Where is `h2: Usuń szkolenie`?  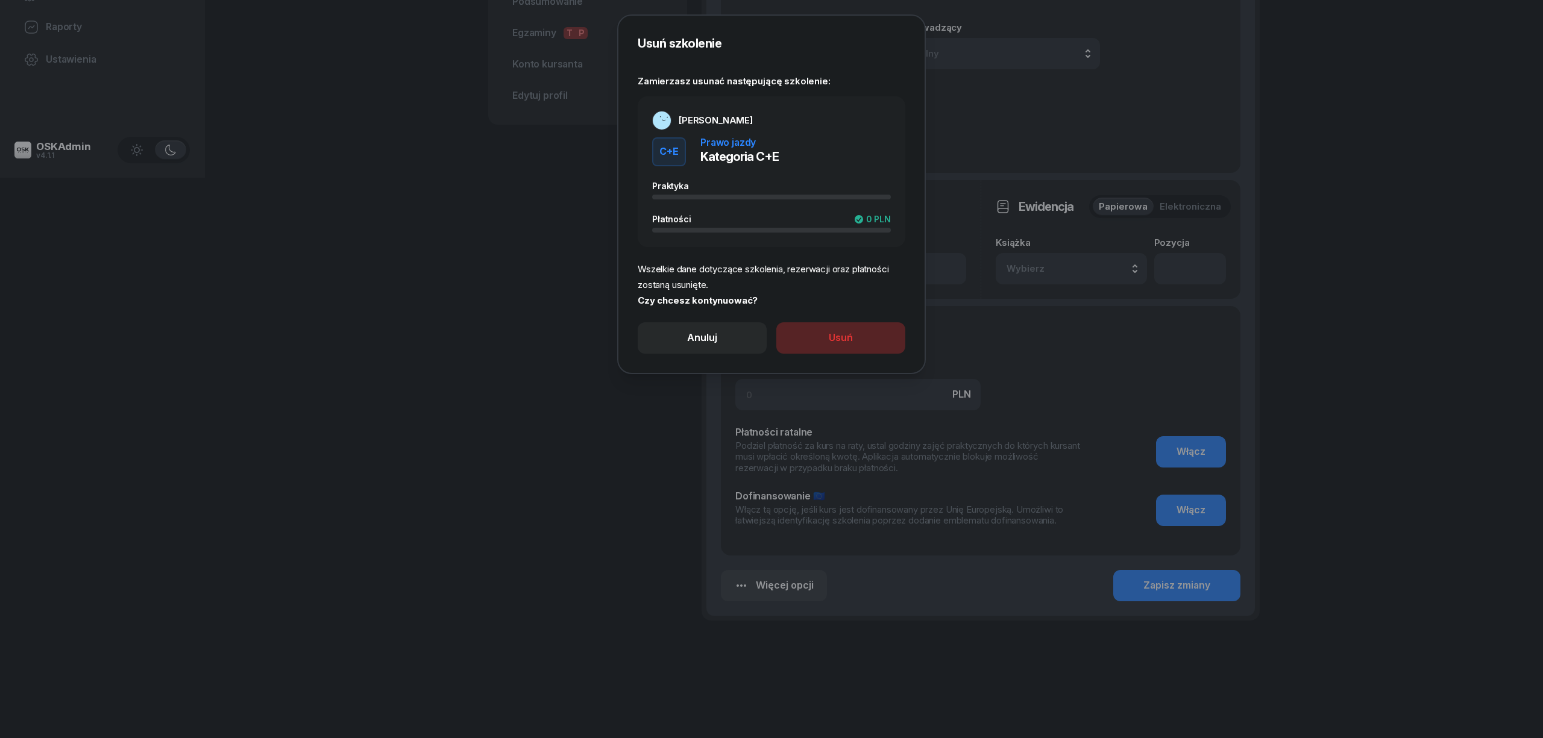
h2: Usuń szkolenie is located at coordinates (772, 43).